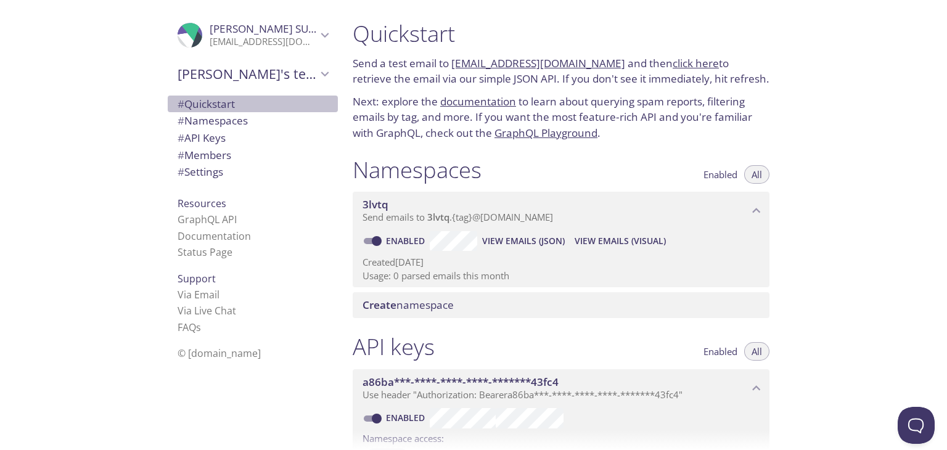 Image resolution: width=947 pixels, height=450 pixels. I want to click on span: View Emails (Visual), so click(620, 241).